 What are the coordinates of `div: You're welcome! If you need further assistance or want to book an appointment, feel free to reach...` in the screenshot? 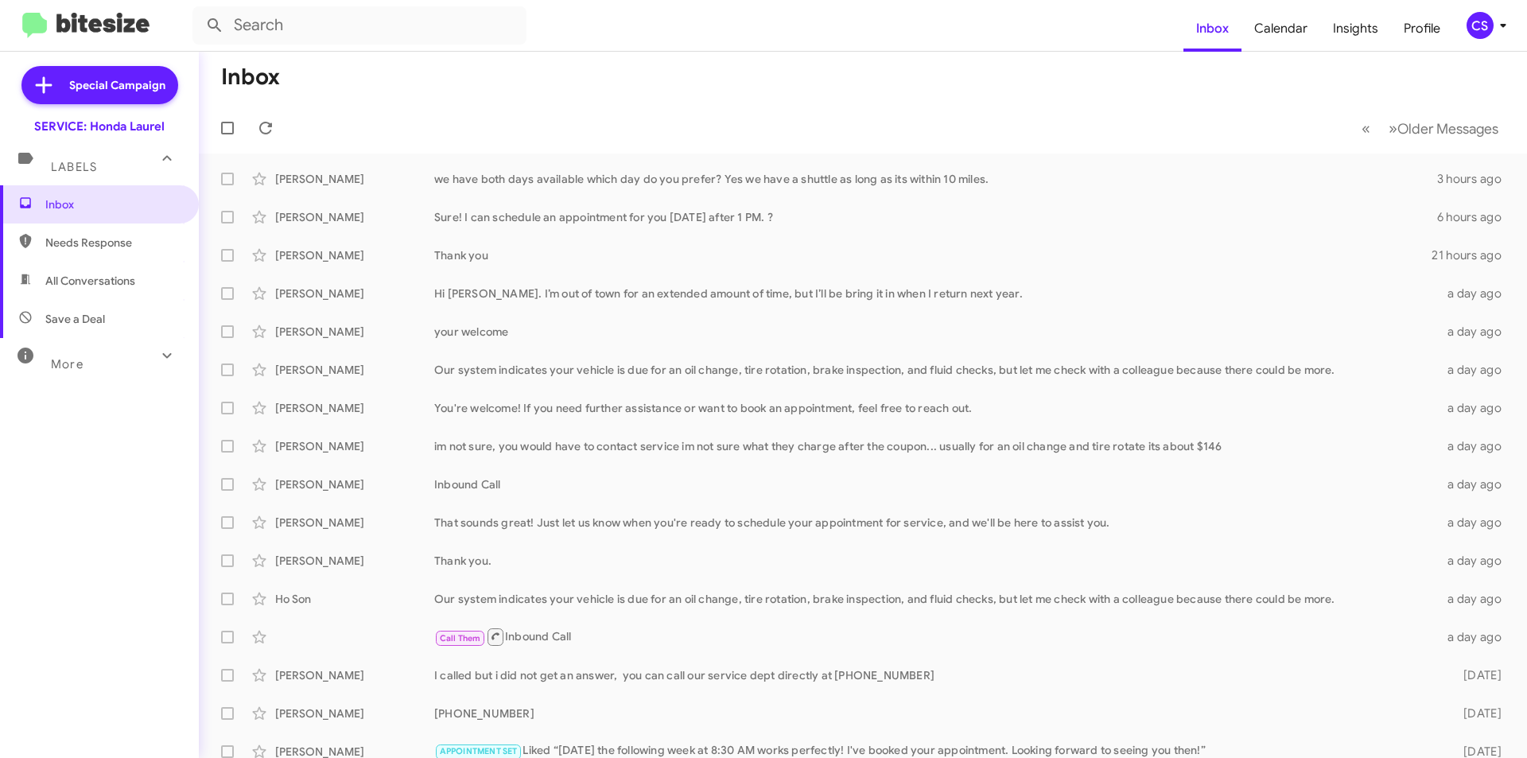 It's located at (936, 408).